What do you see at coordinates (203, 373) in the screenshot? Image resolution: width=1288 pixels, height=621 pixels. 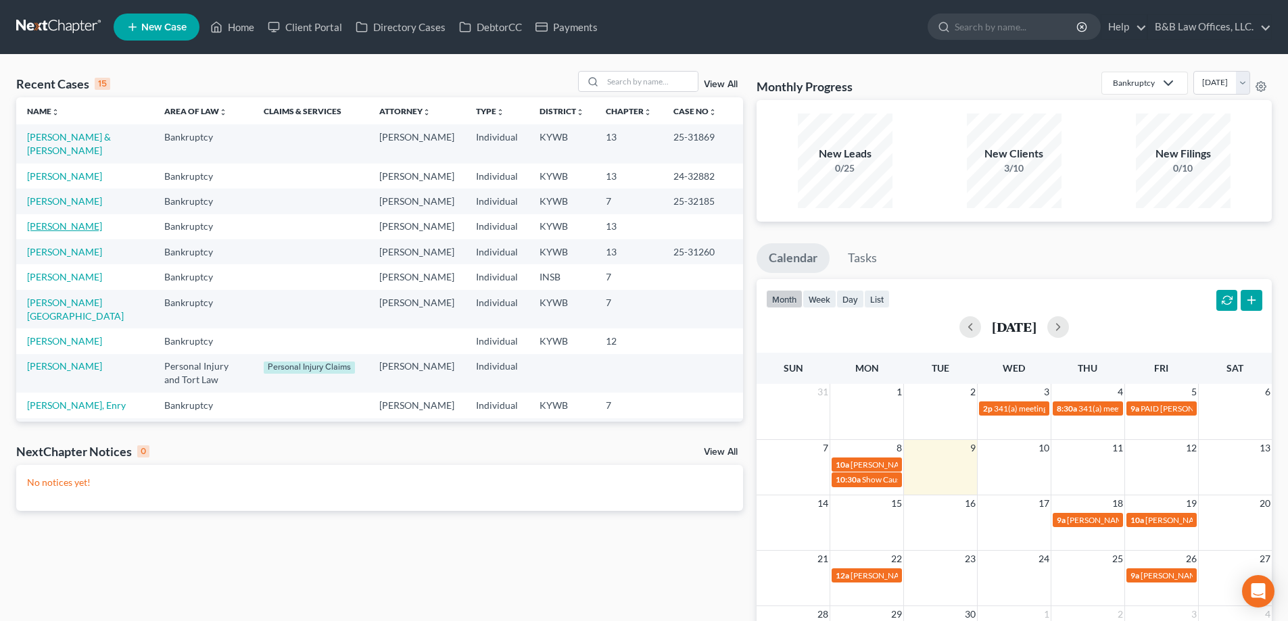 I see `td: Personal Injury and Tort Law` at bounding box center [203, 373].